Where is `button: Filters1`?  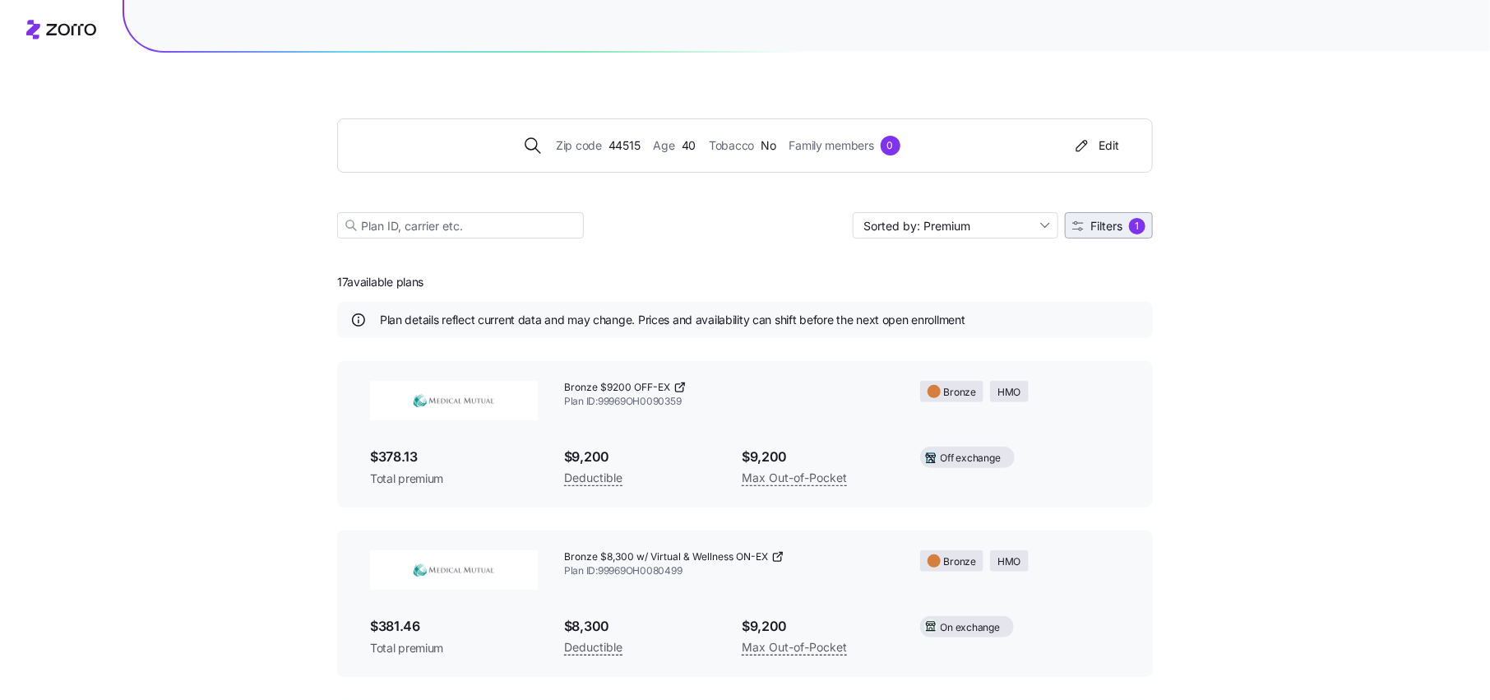 button: Filters1 is located at coordinates (1109, 225).